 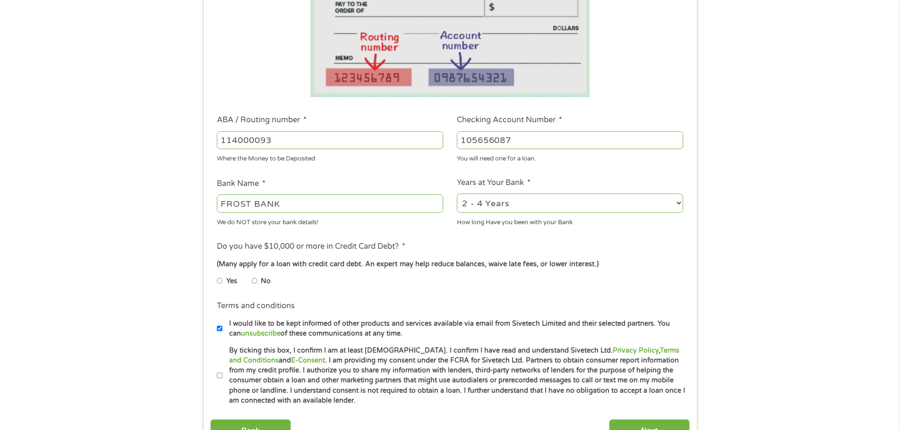 I want to click on div: You will need one for a loan., so click(x=570, y=157).